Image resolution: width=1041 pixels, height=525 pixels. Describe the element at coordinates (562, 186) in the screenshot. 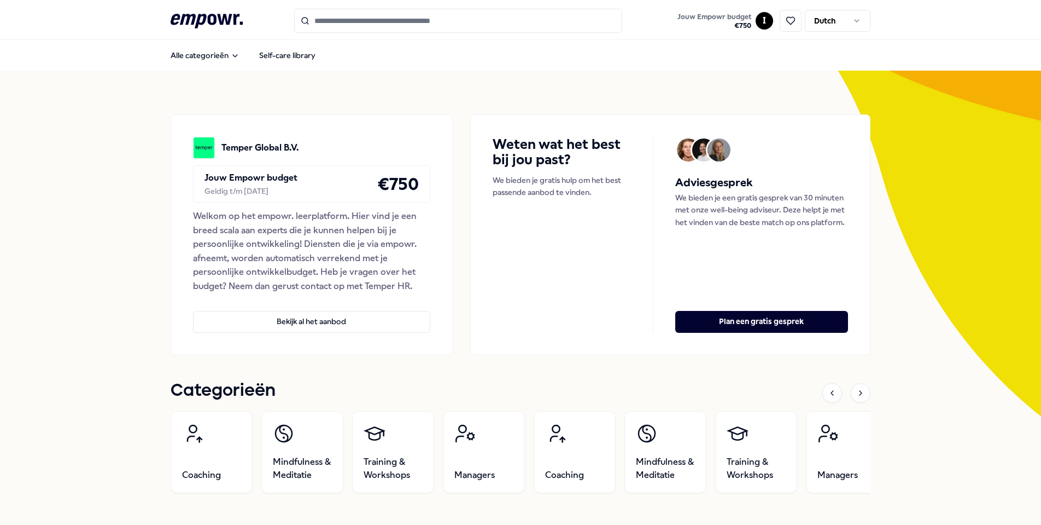

I see `p: We bieden je gratis hulp om het best passende aanbod te vinden.` at that location.